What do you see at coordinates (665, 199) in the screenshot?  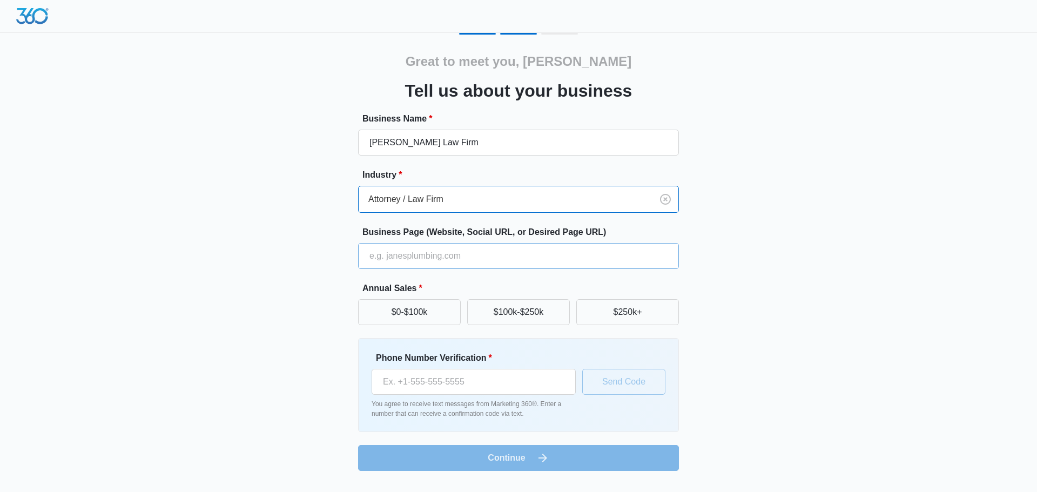 I see `button: Clear` at bounding box center [665, 199].